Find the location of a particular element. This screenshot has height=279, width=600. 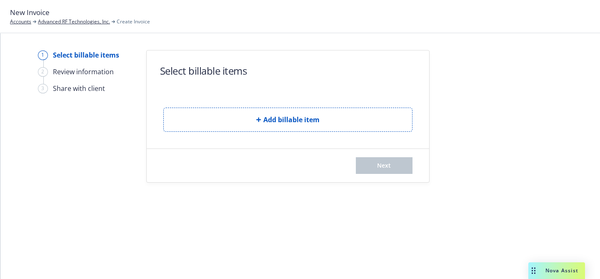

div: Share with client is located at coordinates (79, 88).